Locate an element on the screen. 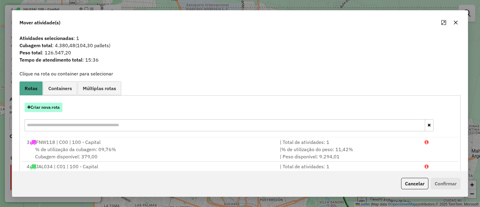  div: Cubagem disponível: 126,67 is located at coordinates (150, 177).